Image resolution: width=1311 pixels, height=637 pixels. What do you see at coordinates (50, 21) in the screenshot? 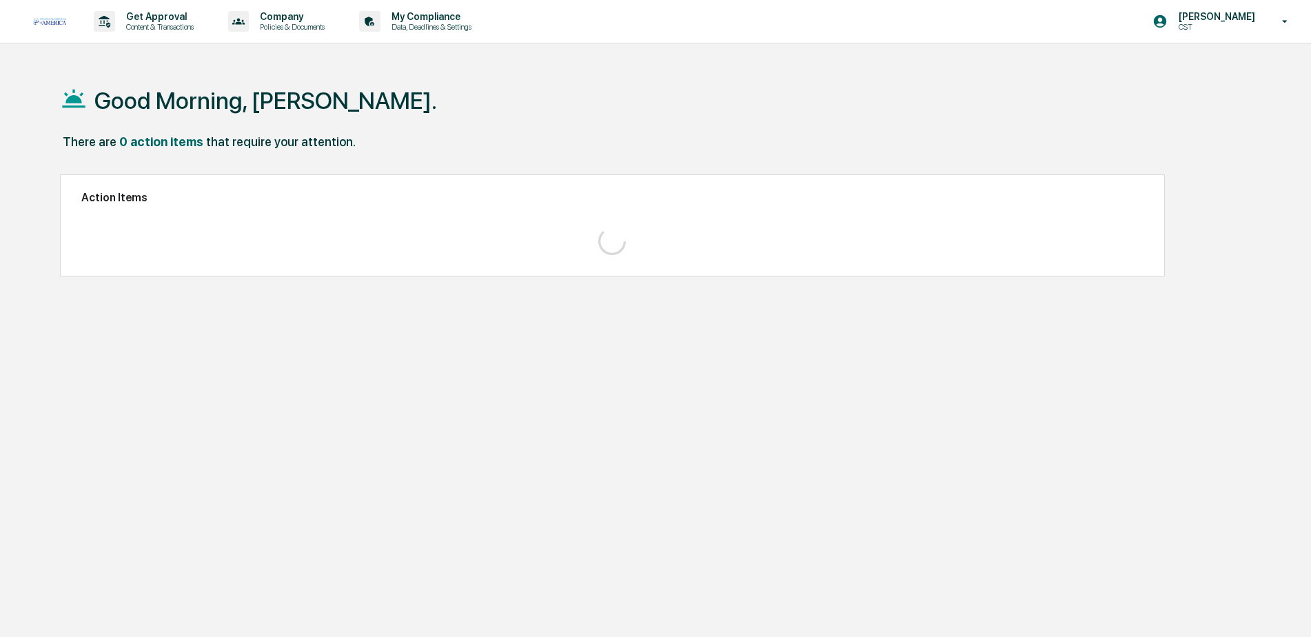
I see `img: logo` at bounding box center [50, 21].